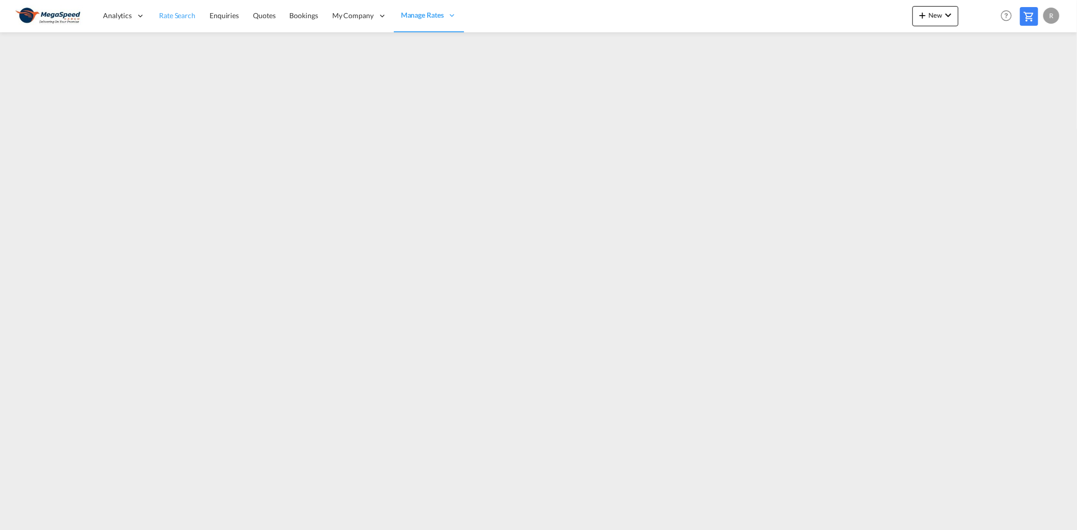  I want to click on div: Help, so click(1009, 16).